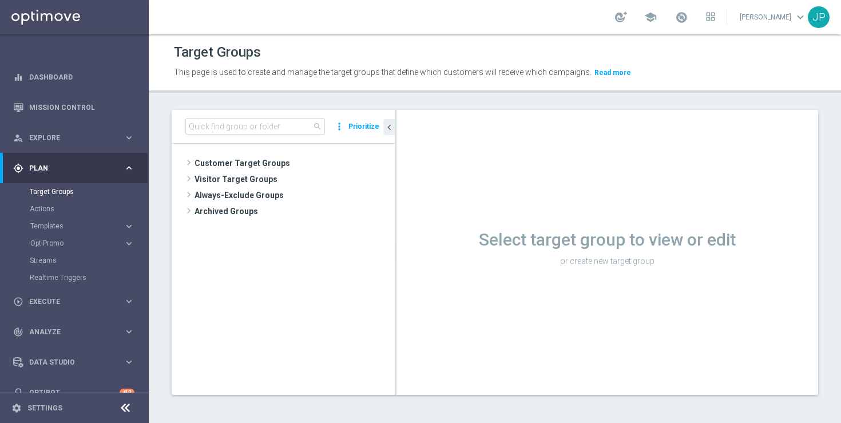  What do you see at coordinates (74, 393) in the screenshot?
I see `button: lightbulb Optibot +10` at bounding box center [74, 393].